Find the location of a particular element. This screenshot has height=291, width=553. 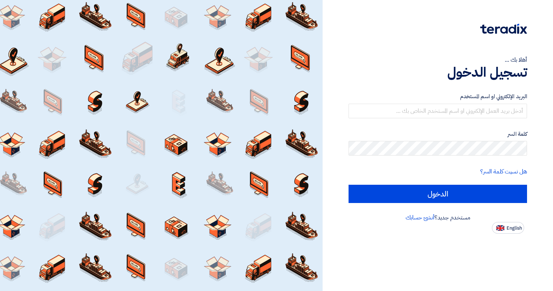

div: أهلا بك ... is located at coordinates (438, 60).